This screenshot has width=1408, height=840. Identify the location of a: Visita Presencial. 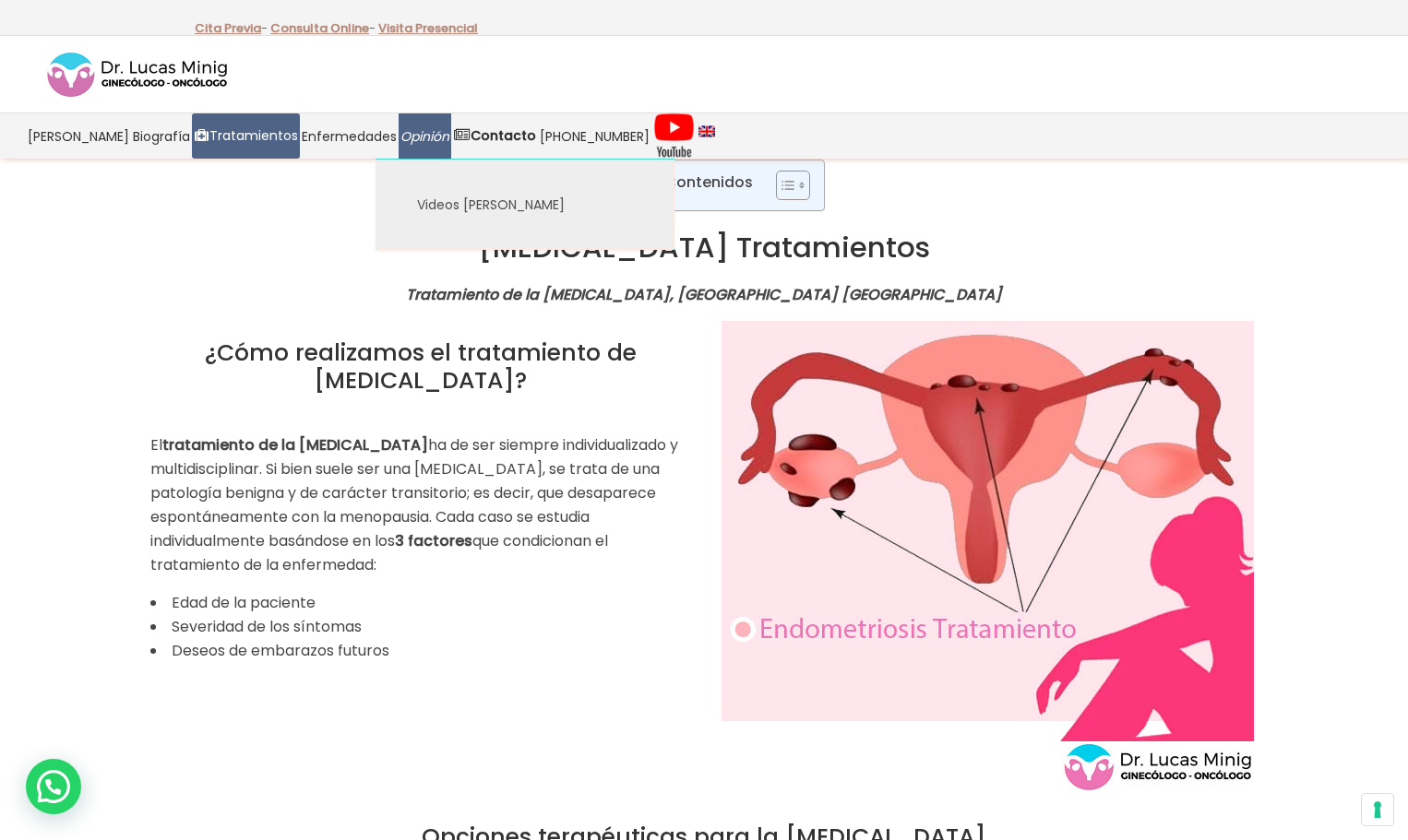
(428, 27).